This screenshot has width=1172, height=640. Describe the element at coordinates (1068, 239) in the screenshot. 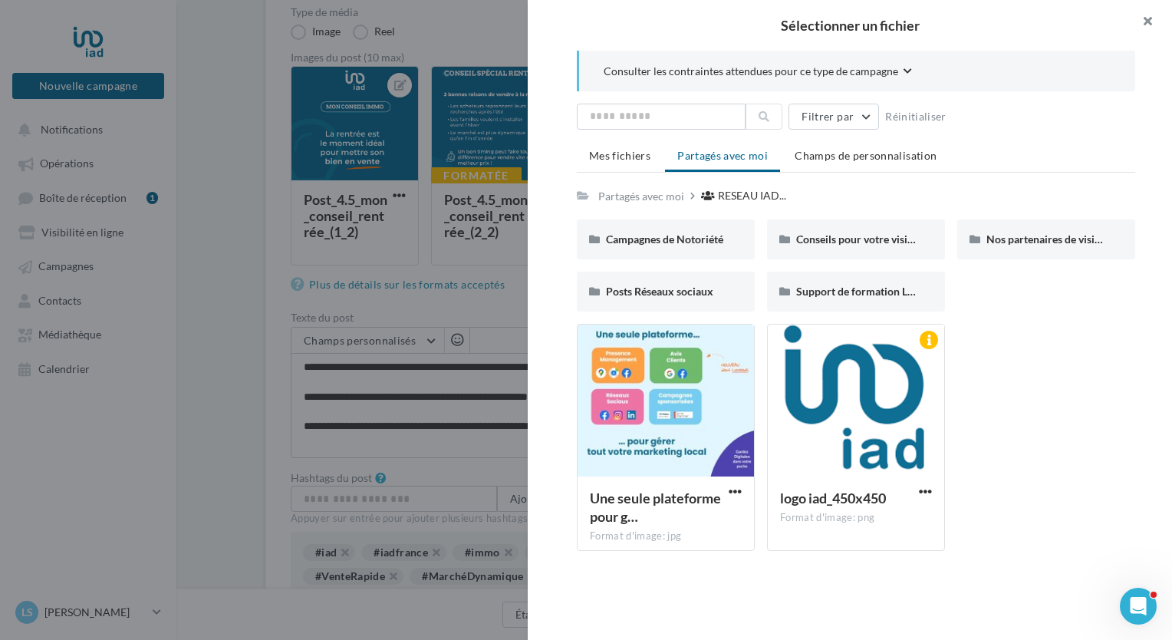

I see `span: Nos partenaires de visibilité locale` at that location.